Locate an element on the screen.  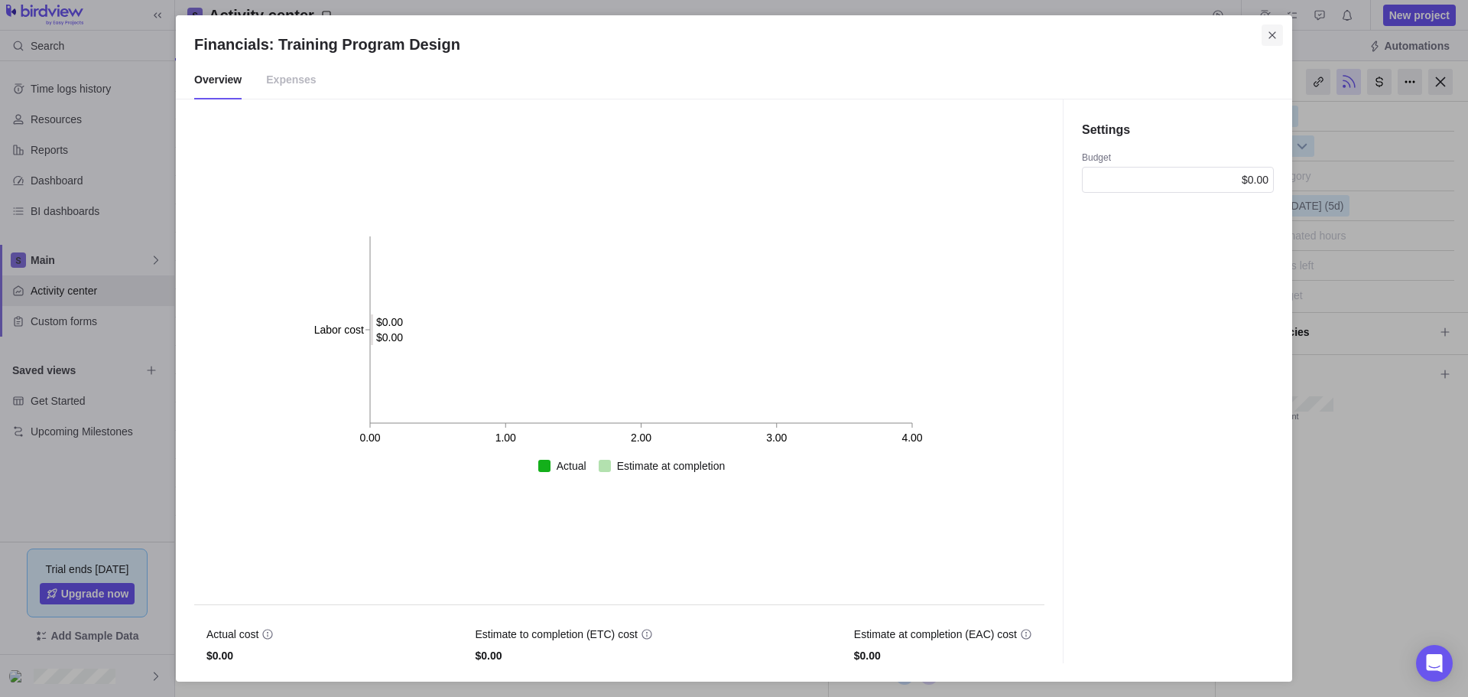
text: 2.00 is located at coordinates (640, 437).